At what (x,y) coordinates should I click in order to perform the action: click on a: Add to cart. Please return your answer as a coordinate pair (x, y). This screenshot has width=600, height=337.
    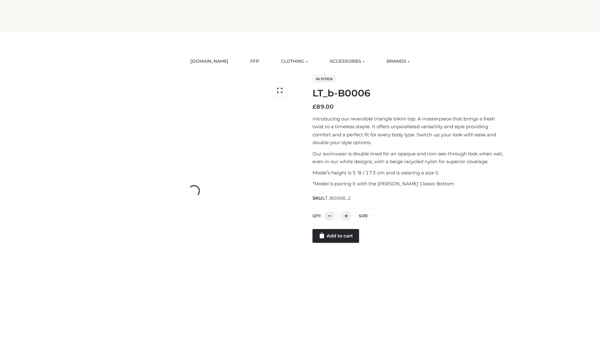
    Looking at the image, I should click on (335, 236).